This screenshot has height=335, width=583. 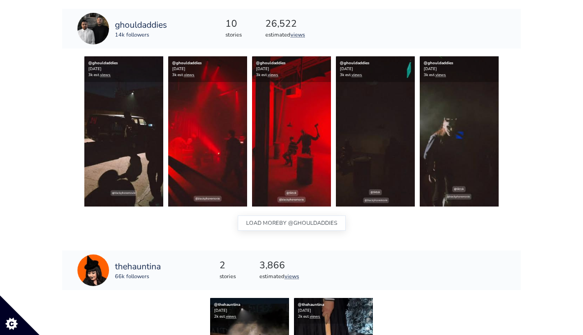 What do you see at coordinates (308, 223) in the screenshot?
I see `span: BY @ghouldaddies` at bounding box center [308, 223].